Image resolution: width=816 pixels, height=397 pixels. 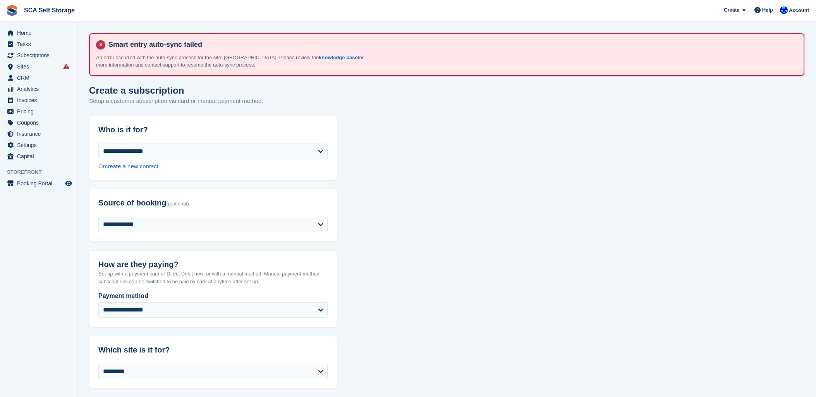 What do you see at coordinates (731, 10) in the screenshot?
I see `span: Create` at bounding box center [731, 10].